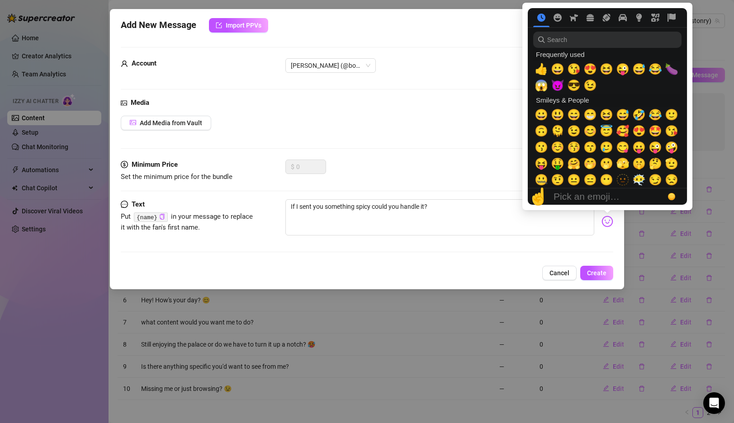 This screenshot has height=423, width=734. Describe the element at coordinates (596, 273) in the screenshot. I see `button: Create` at that location.